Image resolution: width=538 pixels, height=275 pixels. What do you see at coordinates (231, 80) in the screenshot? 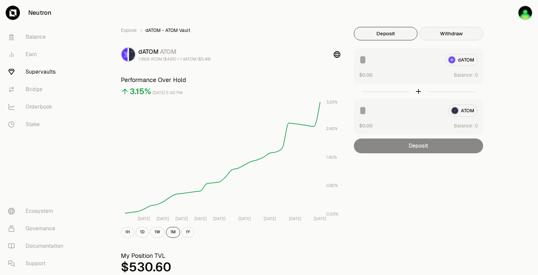
I see `h3: Performance Over Hold` at bounding box center [231, 80].